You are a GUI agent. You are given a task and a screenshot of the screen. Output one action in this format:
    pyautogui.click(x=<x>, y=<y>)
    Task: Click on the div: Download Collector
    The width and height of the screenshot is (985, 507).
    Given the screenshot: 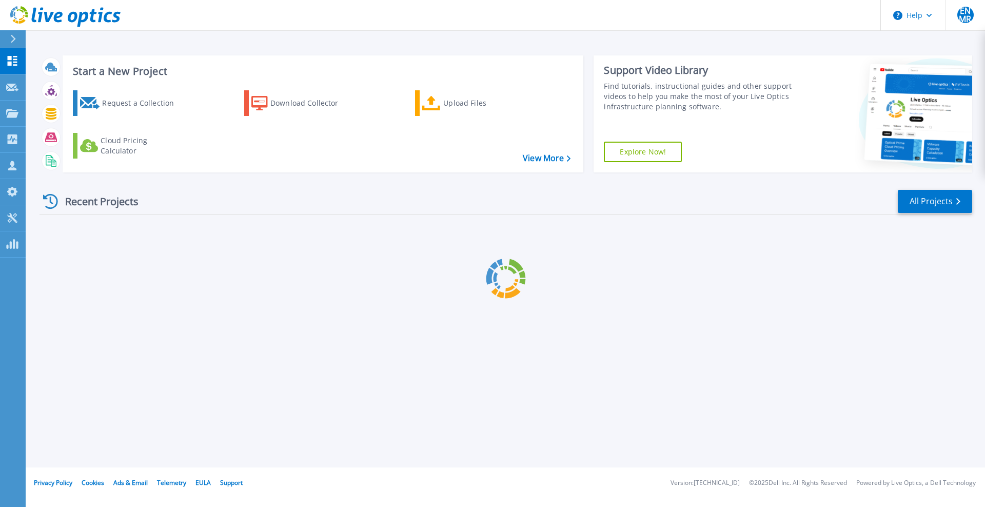 What is the action you would take?
    pyautogui.click(x=311, y=103)
    